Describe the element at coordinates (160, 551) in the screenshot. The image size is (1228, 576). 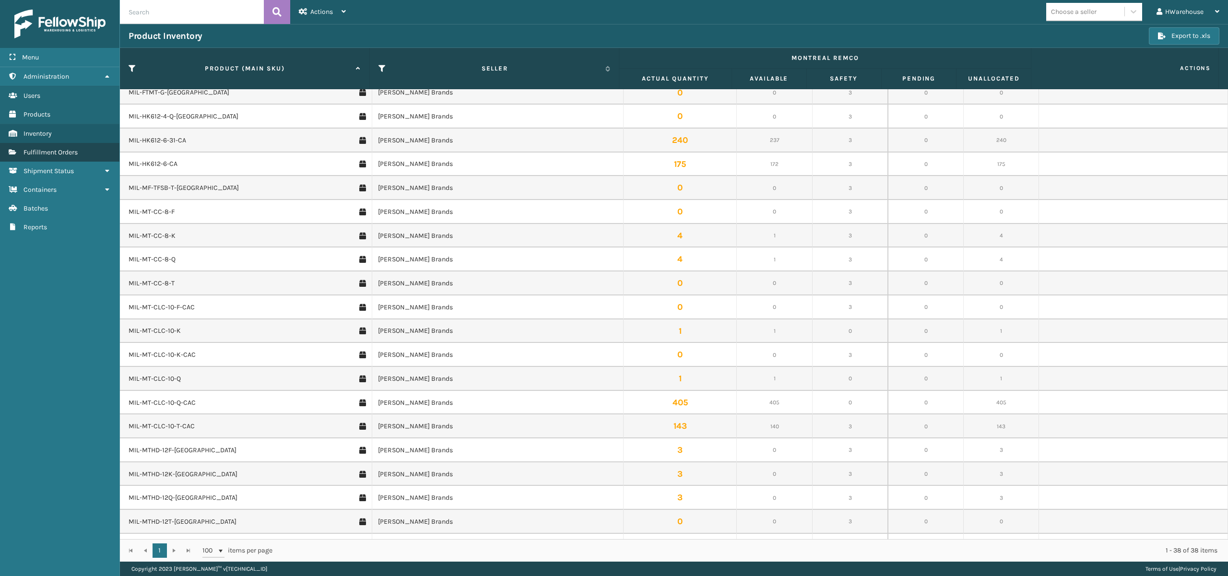
I see `a: 1` at that location.